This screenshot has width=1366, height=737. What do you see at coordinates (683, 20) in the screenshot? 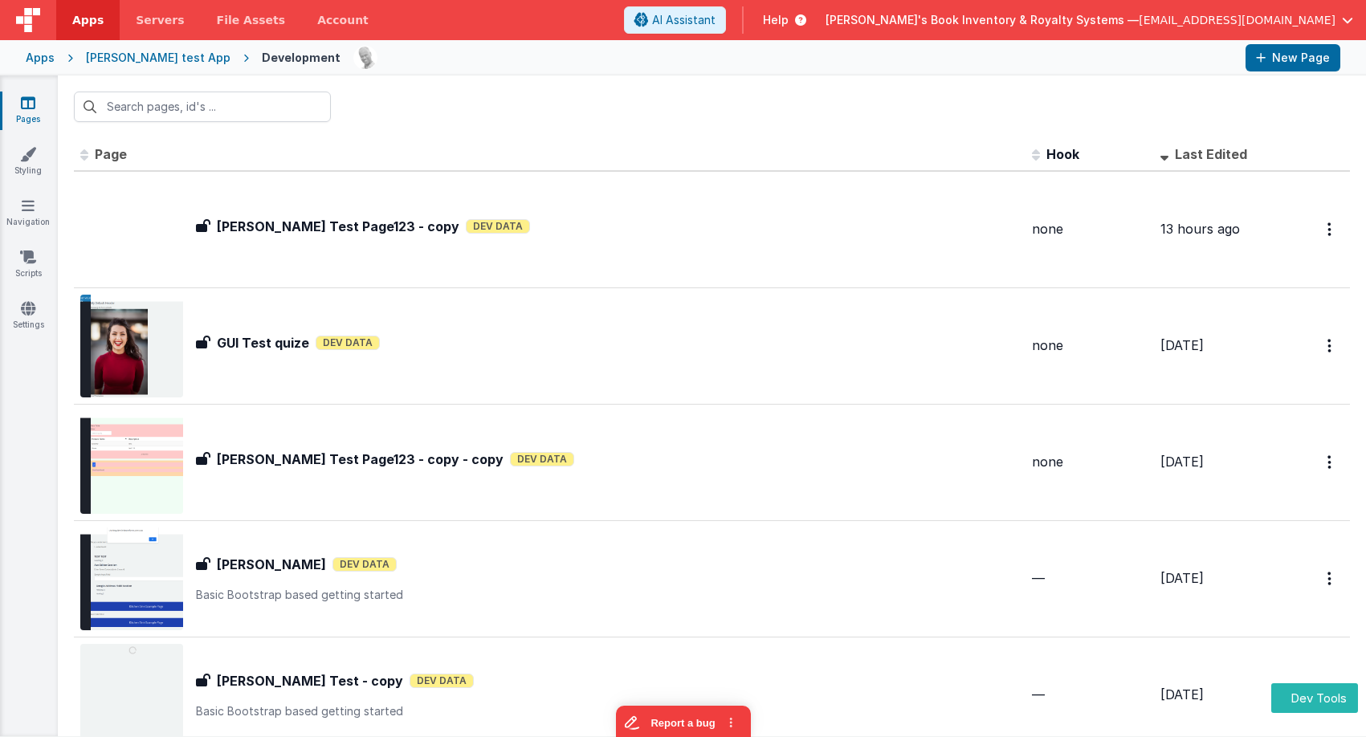
I see `span: AI Assistant` at bounding box center [683, 20].